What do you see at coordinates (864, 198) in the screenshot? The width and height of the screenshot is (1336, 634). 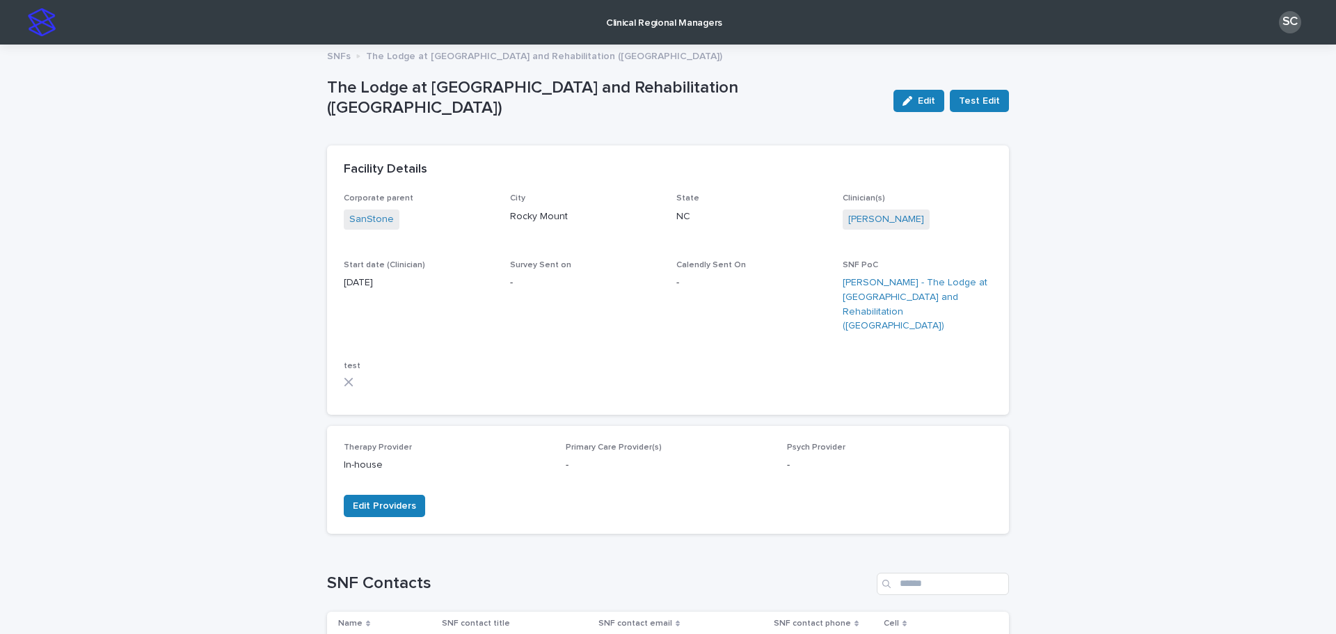 I see `span: Clinician(s)` at bounding box center [864, 198].